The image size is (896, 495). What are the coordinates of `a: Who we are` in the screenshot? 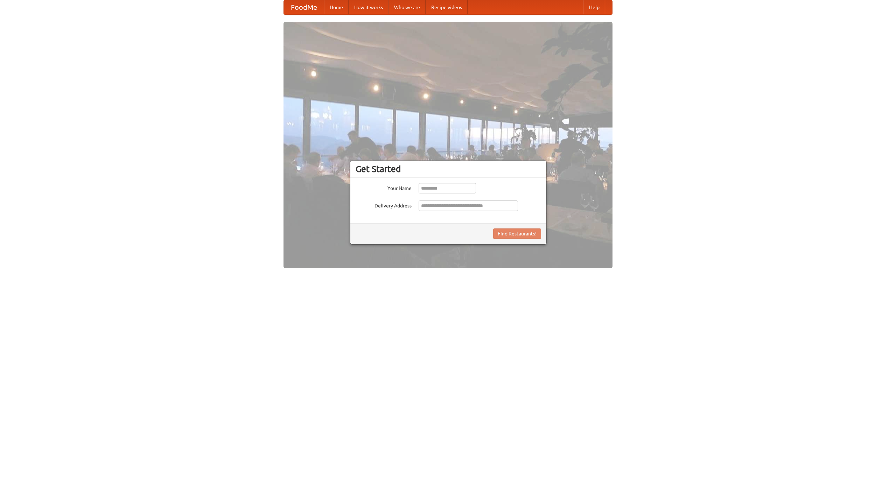 It's located at (407, 7).